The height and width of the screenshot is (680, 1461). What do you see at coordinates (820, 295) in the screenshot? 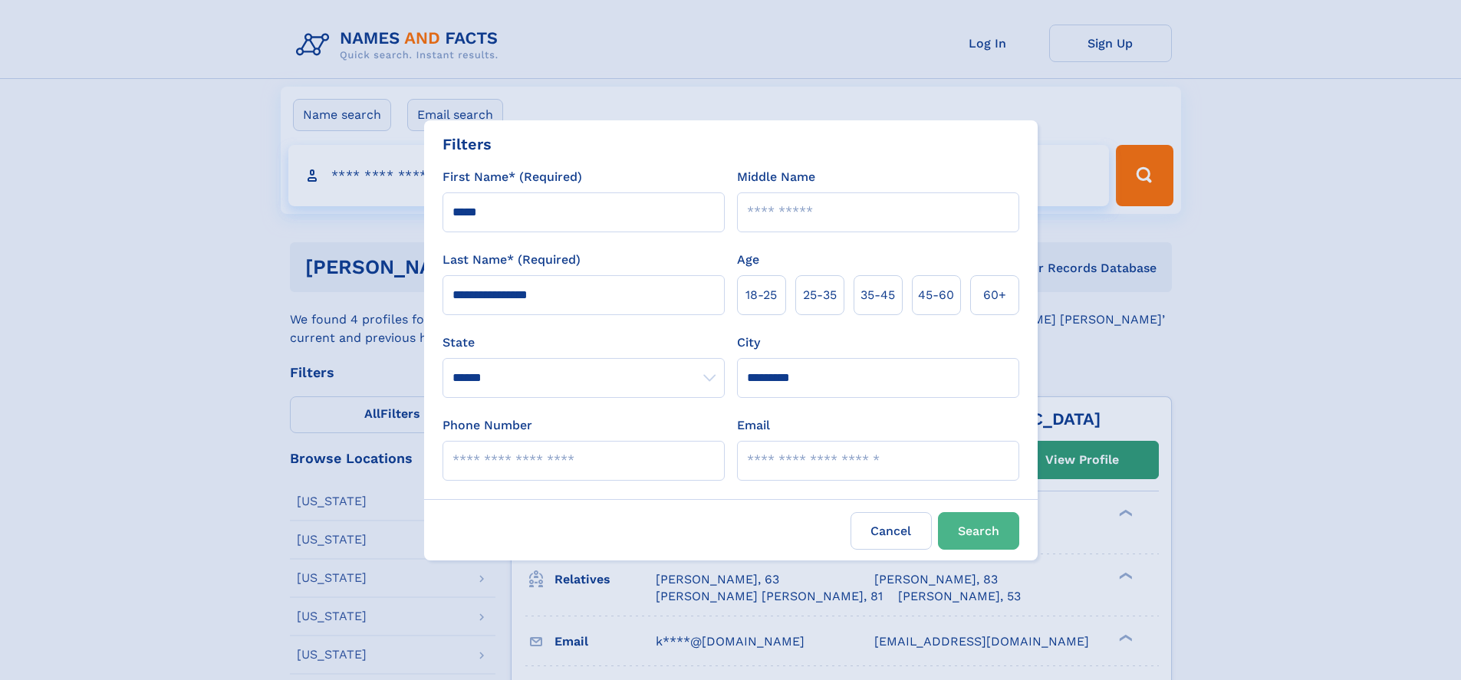
I see `span: 25‑35` at bounding box center [820, 295].